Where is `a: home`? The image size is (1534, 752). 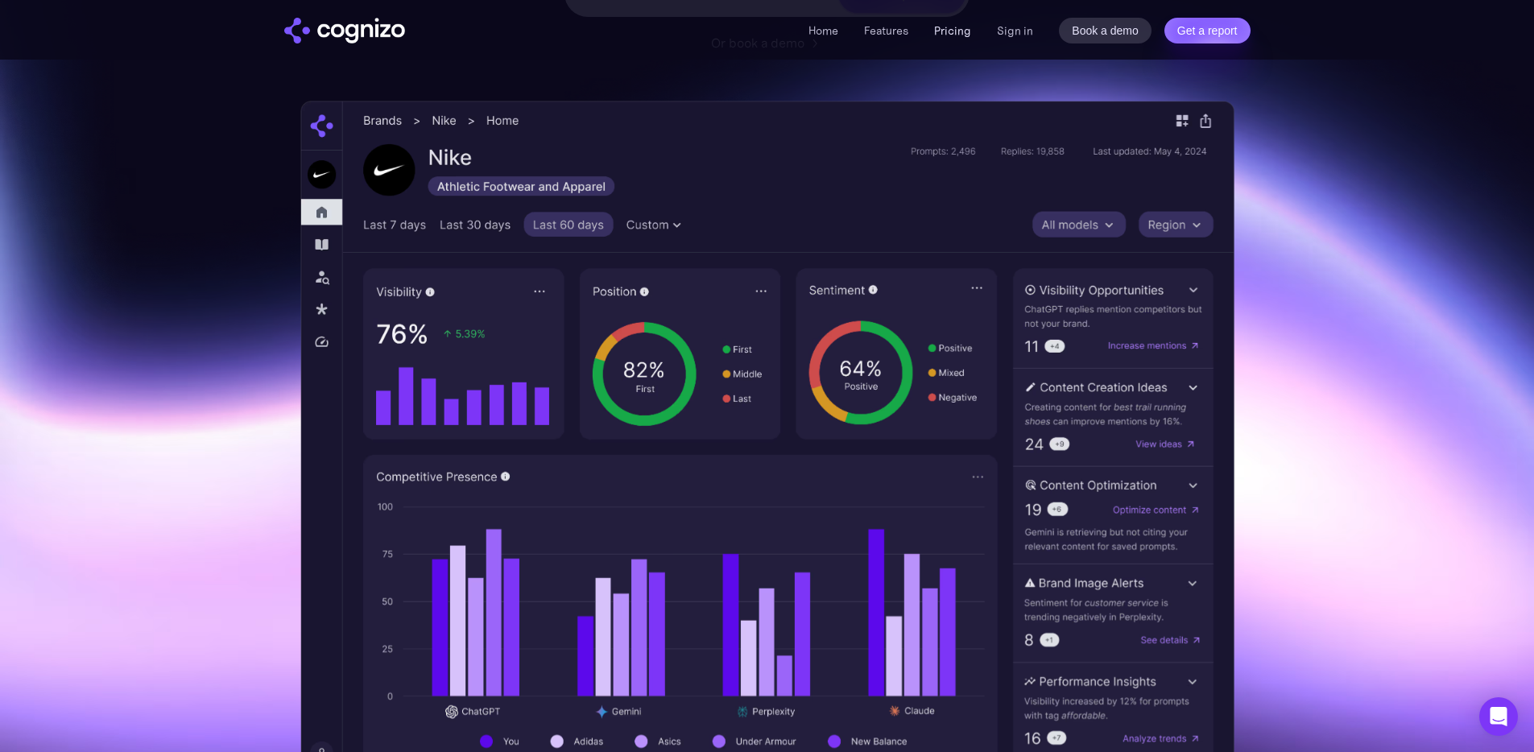 a: home is located at coordinates (345, 31).